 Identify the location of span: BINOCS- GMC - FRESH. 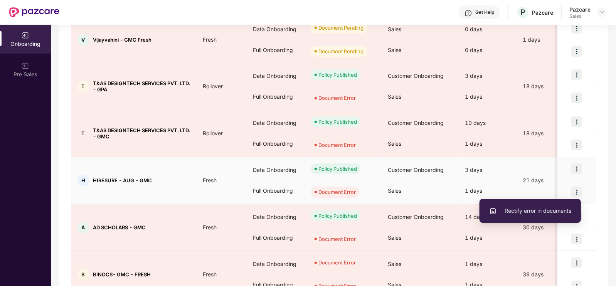
(122, 274).